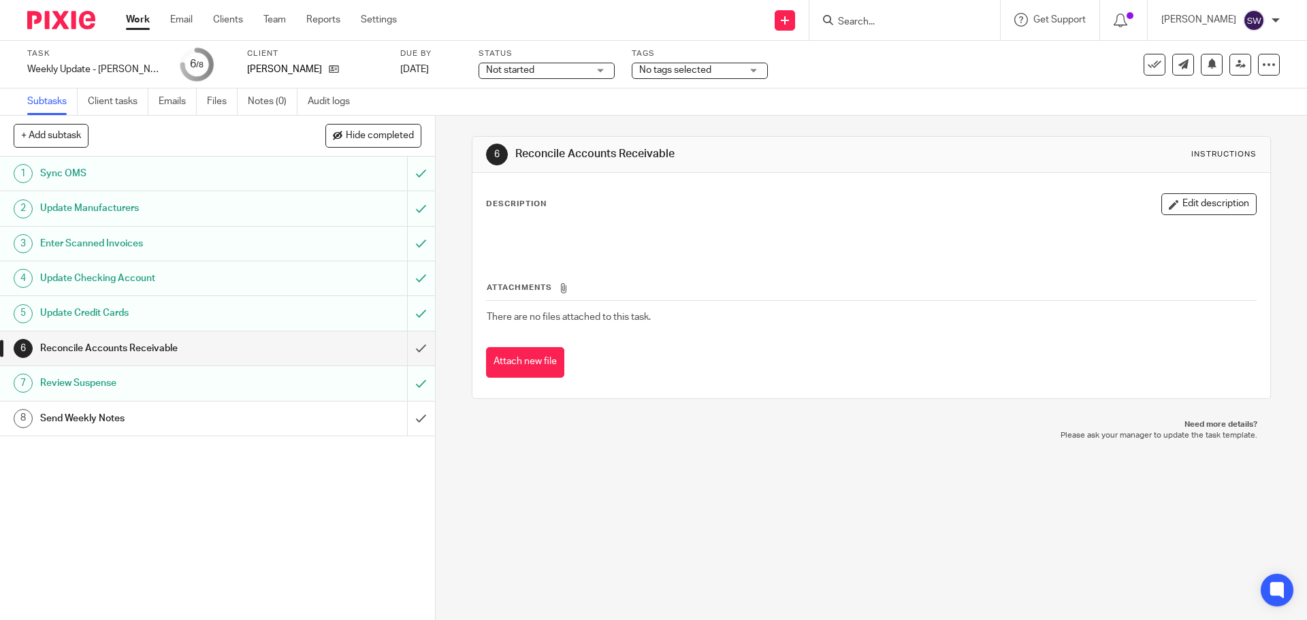 This screenshot has width=1307, height=620. I want to click on h1: Enter Scanned Invoices, so click(158, 244).